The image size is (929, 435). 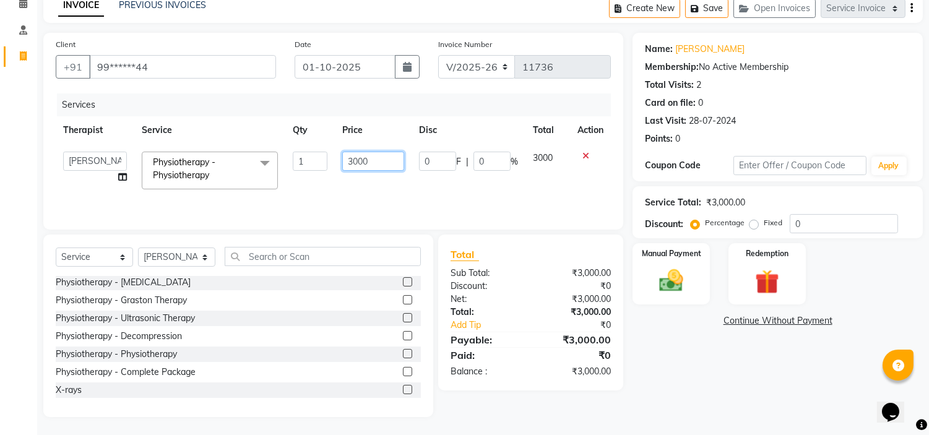 I want to click on div: Membership:, so click(x=672, y=67).